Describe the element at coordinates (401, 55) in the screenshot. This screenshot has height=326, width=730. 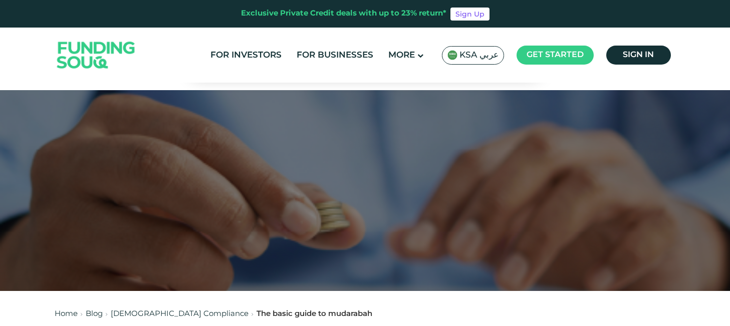
I see `span: More` at that location.